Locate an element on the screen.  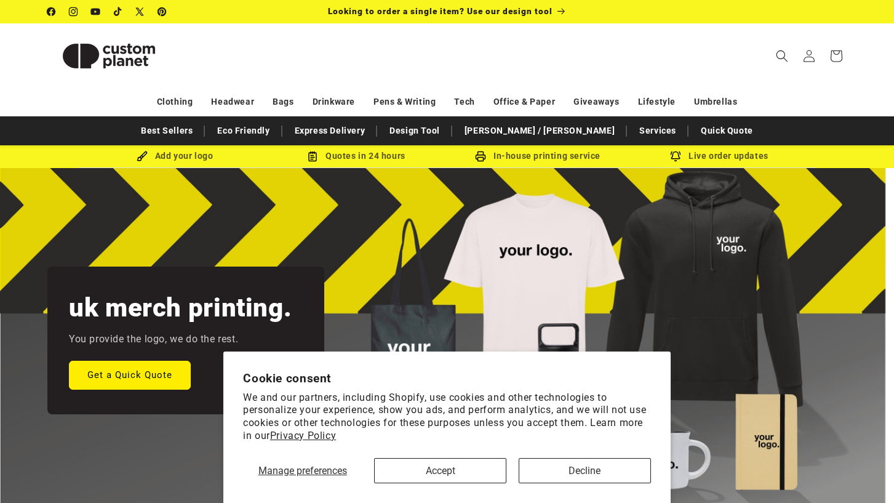
a: Design Tool is located at coordinates (415, 130).